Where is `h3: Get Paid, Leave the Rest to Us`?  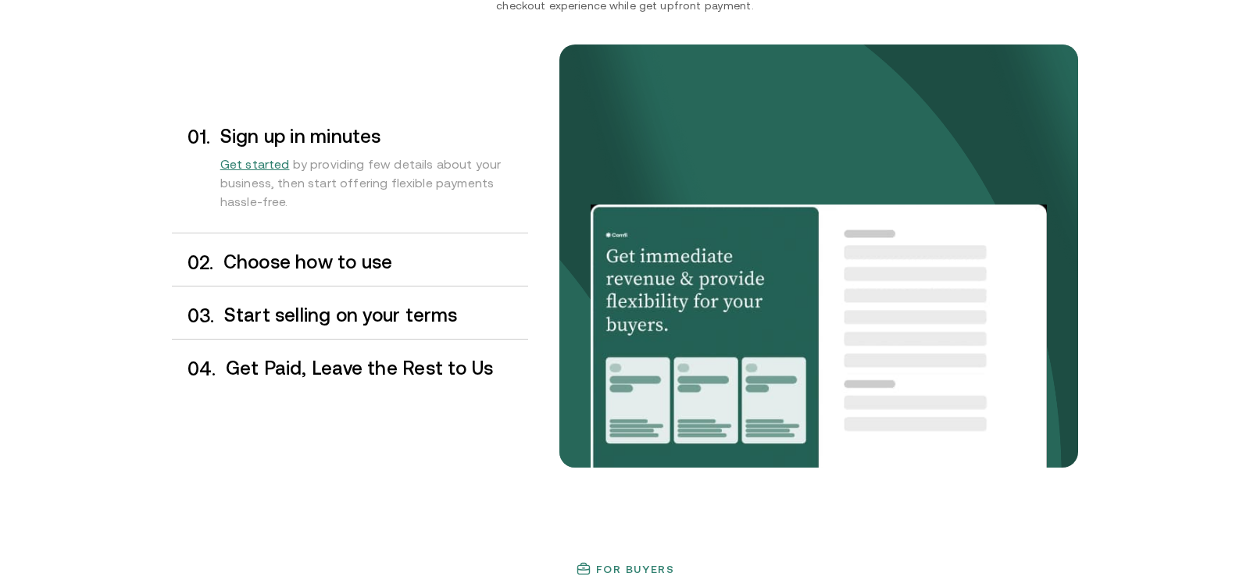 h3: Get Paid, Leave the Rest to Us is located at coordinates (376, 369).